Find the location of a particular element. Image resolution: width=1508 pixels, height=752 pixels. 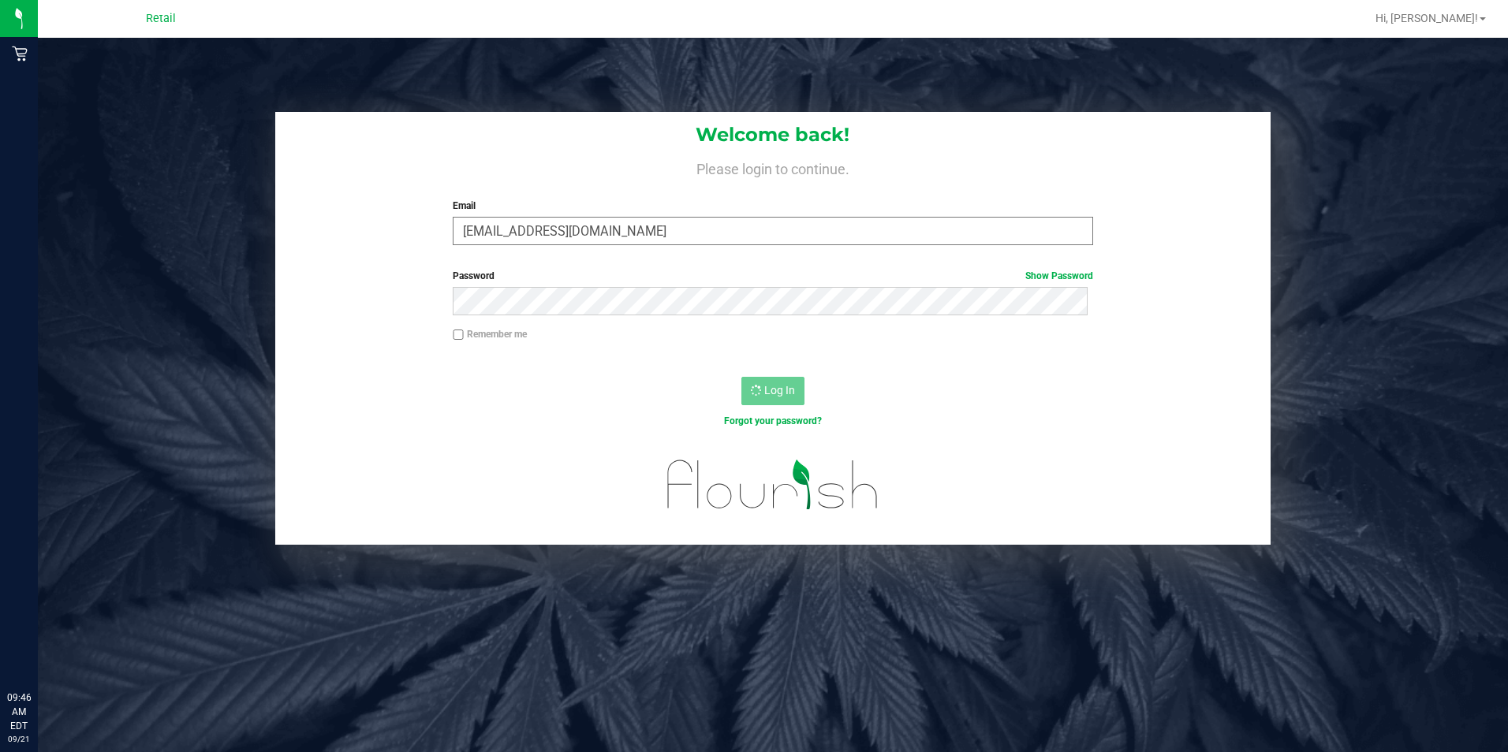

p: 09:46 AM EDT is located at coordinates (19, 712).